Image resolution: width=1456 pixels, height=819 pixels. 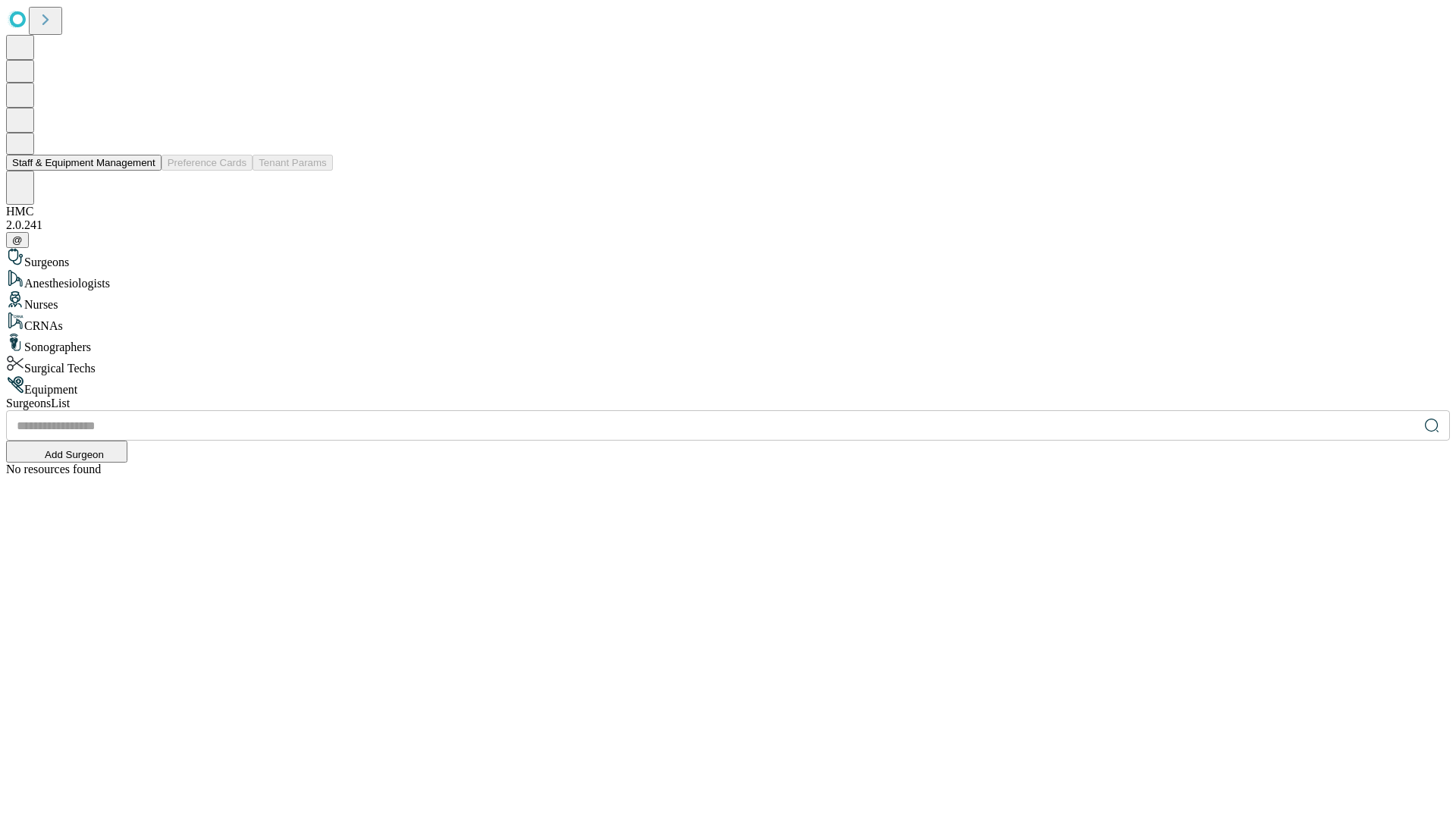 What do you see at coordinates (728, 470) in the screenshot?
I see `div: No resources found` at bounding box center [728, 470].